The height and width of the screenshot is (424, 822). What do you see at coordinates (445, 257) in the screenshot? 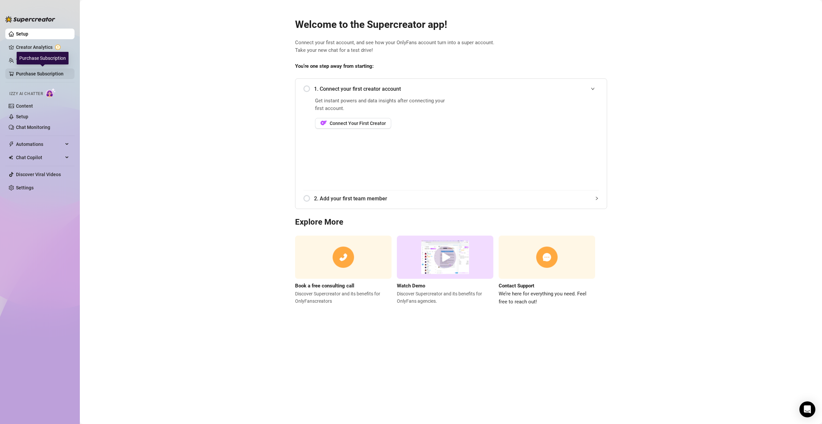
I see `img: supercreator demo` at bounding box center [445, 257].